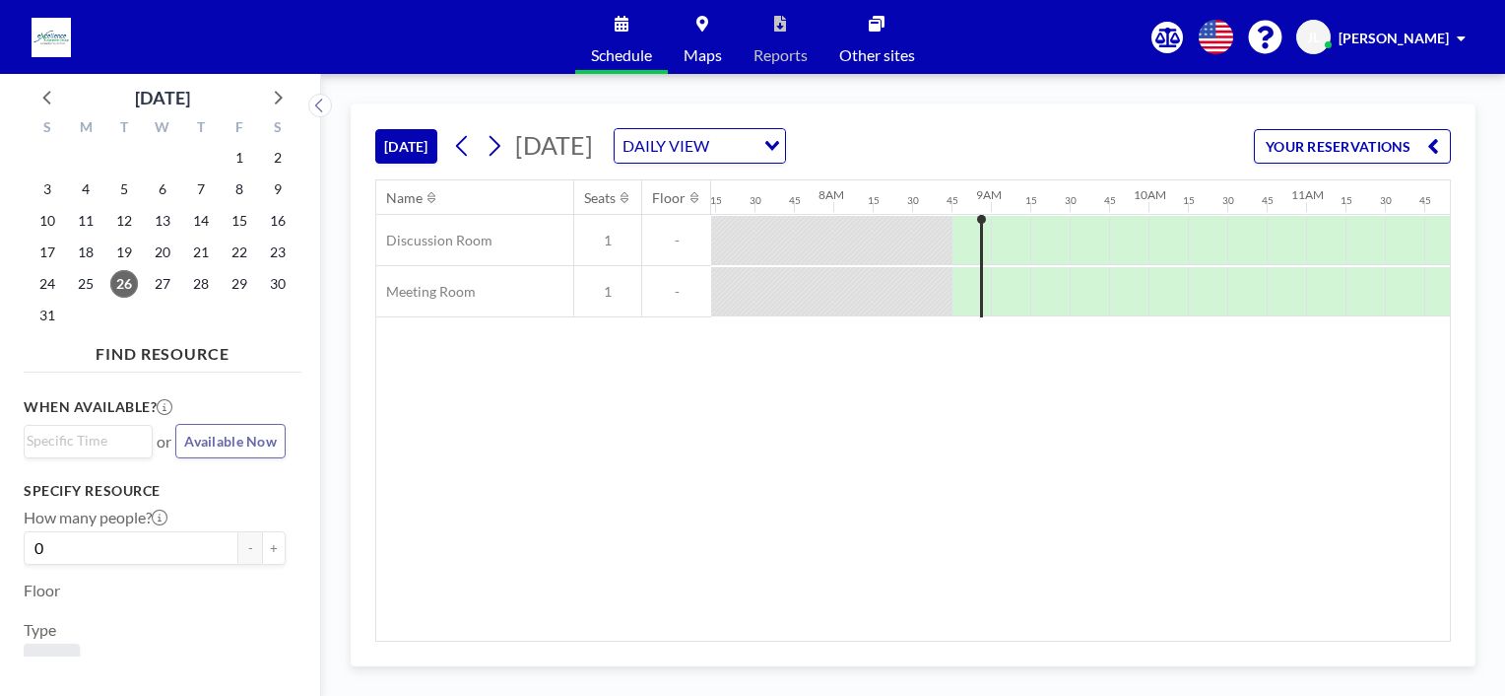 The width and height of the screenshot is (1505, 696). I want to click on span: Sunday, August 17, 2025, so click(47, 252).